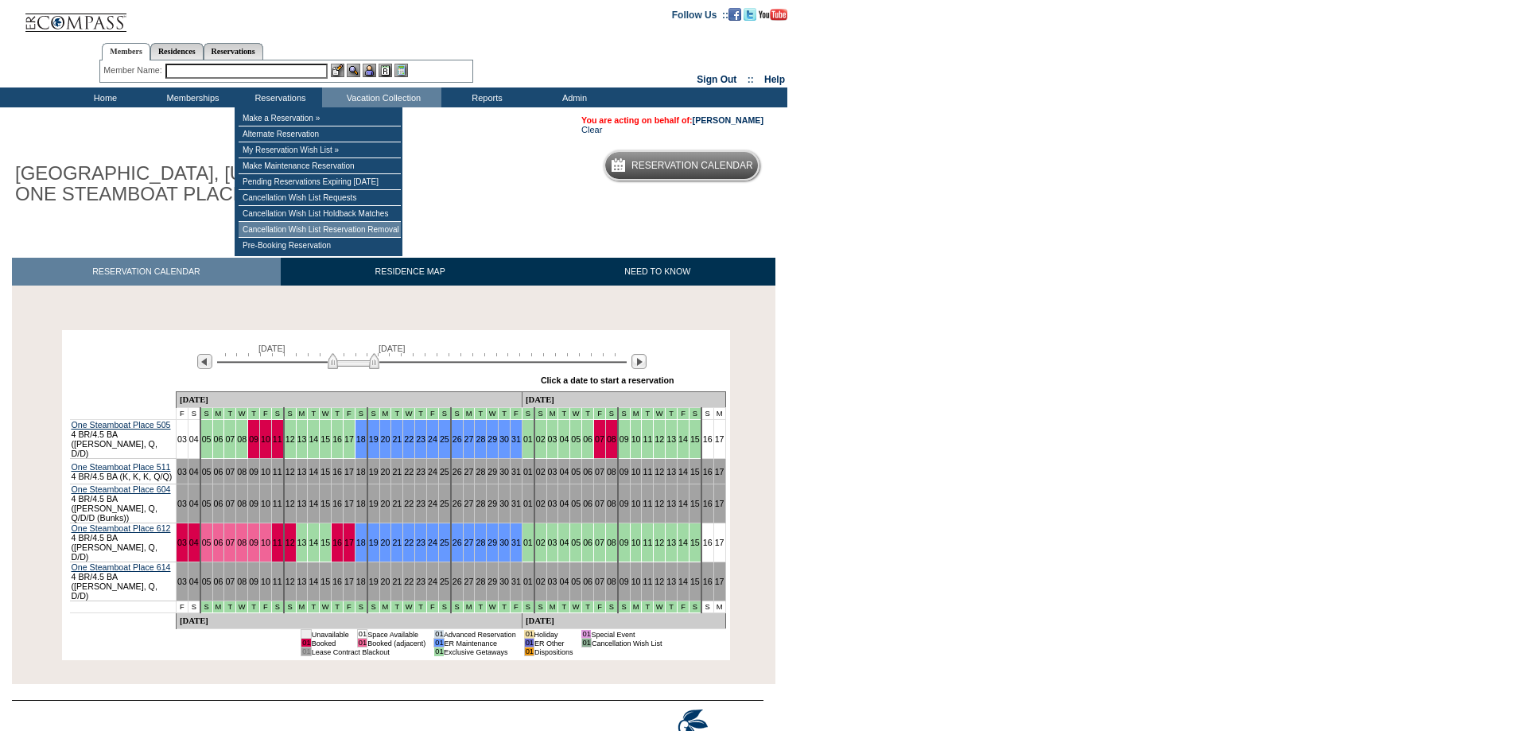  What do you see at coordinates (374, 439) in the screenshot?
I see `a: 19` at bounding box center [374, 439].